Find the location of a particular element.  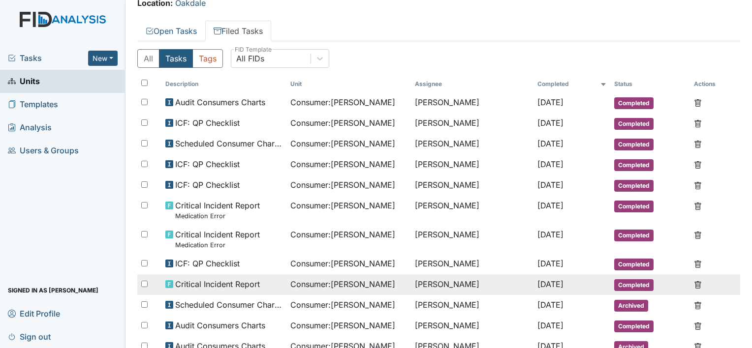

span: Analysis is located at coordinates (30, 127).